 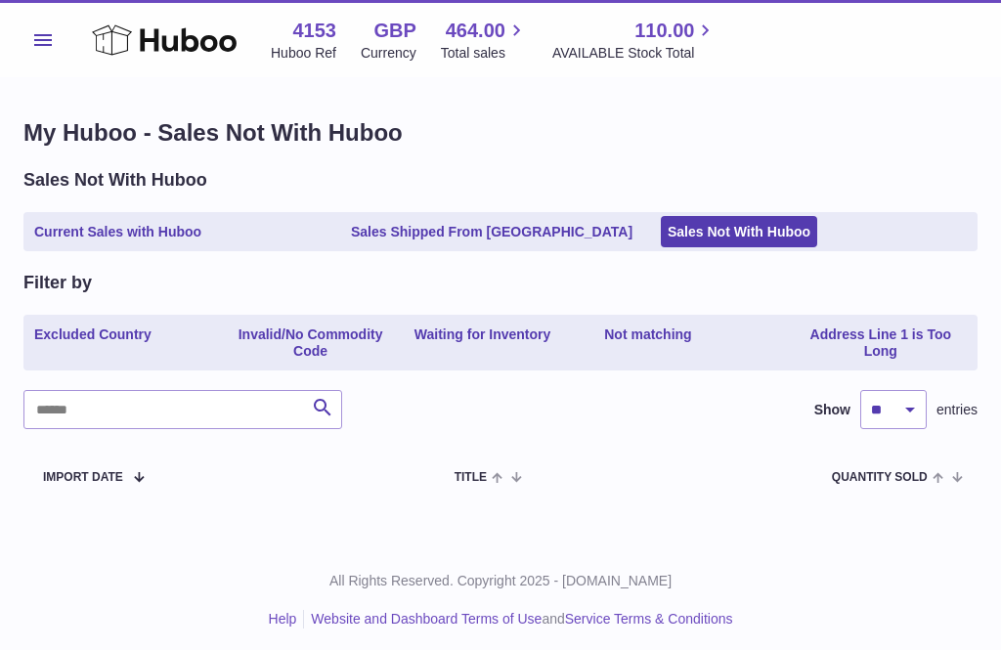 I want to click on a: 464.00 Total sales, so click(x=484, y=40).